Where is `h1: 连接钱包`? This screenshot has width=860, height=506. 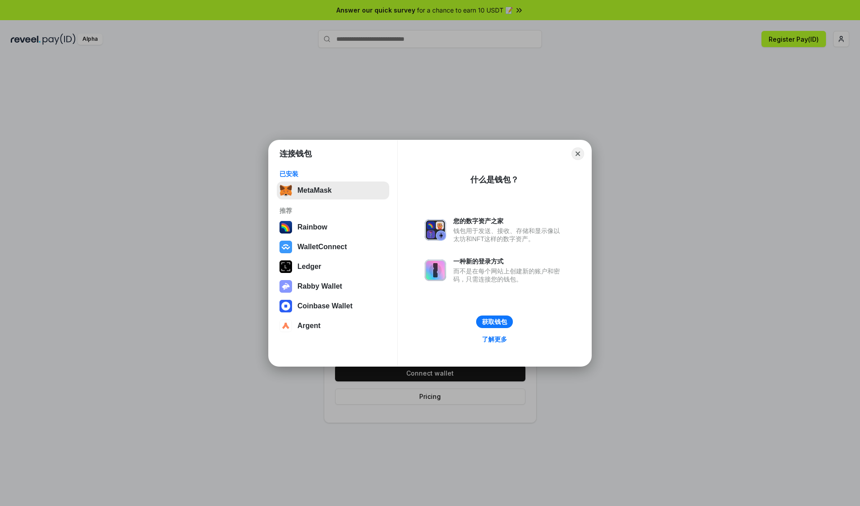 h1: 连接钱包 is located at coordinates (296, 154).